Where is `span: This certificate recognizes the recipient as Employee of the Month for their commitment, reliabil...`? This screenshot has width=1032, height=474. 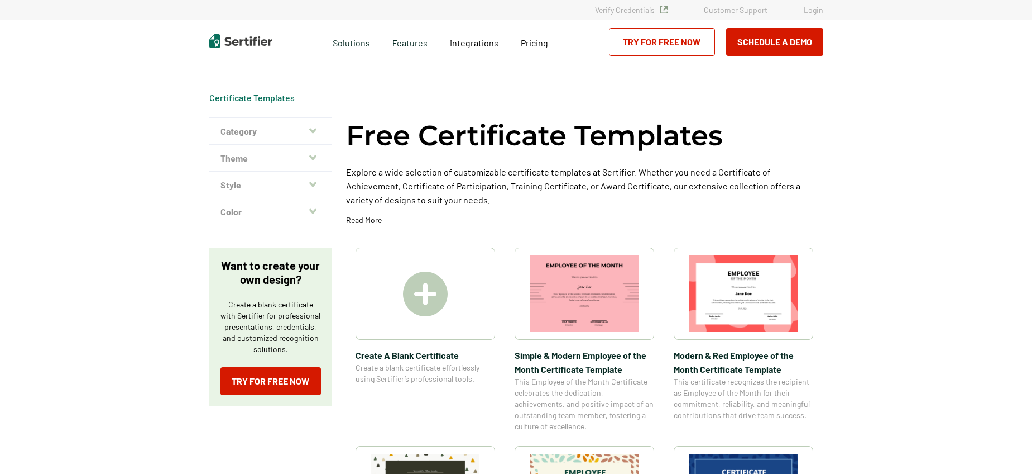
span: This certificate recognizes the recipient as Employee of the Month for their commitment, reliabil... is located at coordinates (744, 398).